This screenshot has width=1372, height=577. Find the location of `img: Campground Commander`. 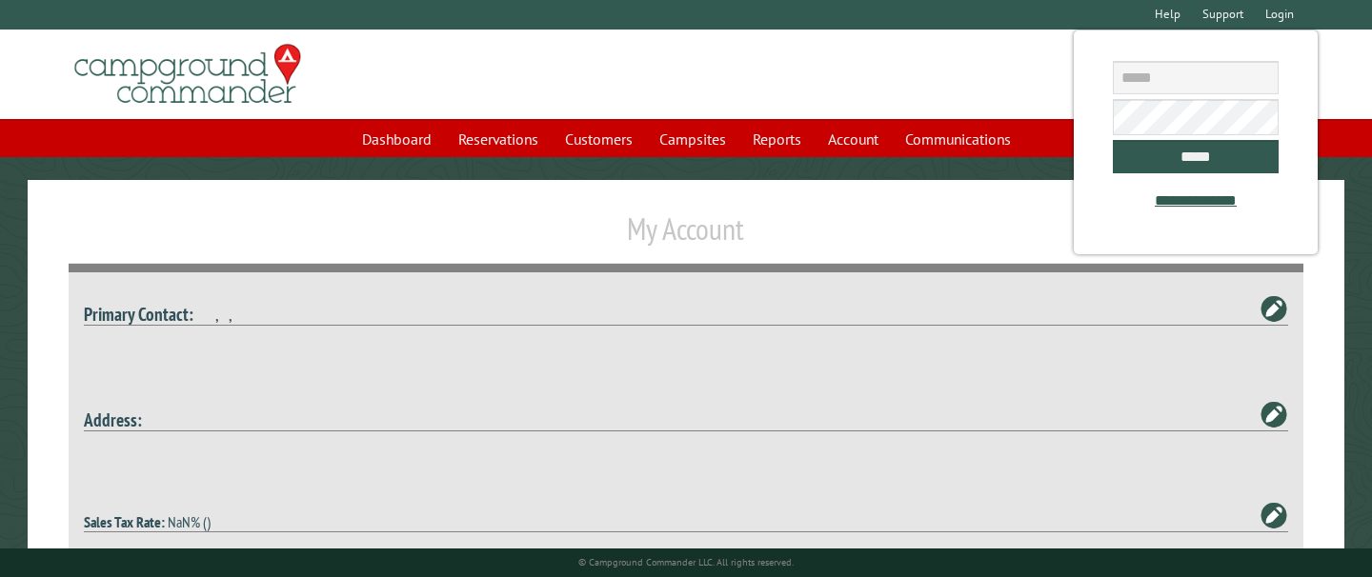

img: Campground Commander is located at coordinates (188, 74).